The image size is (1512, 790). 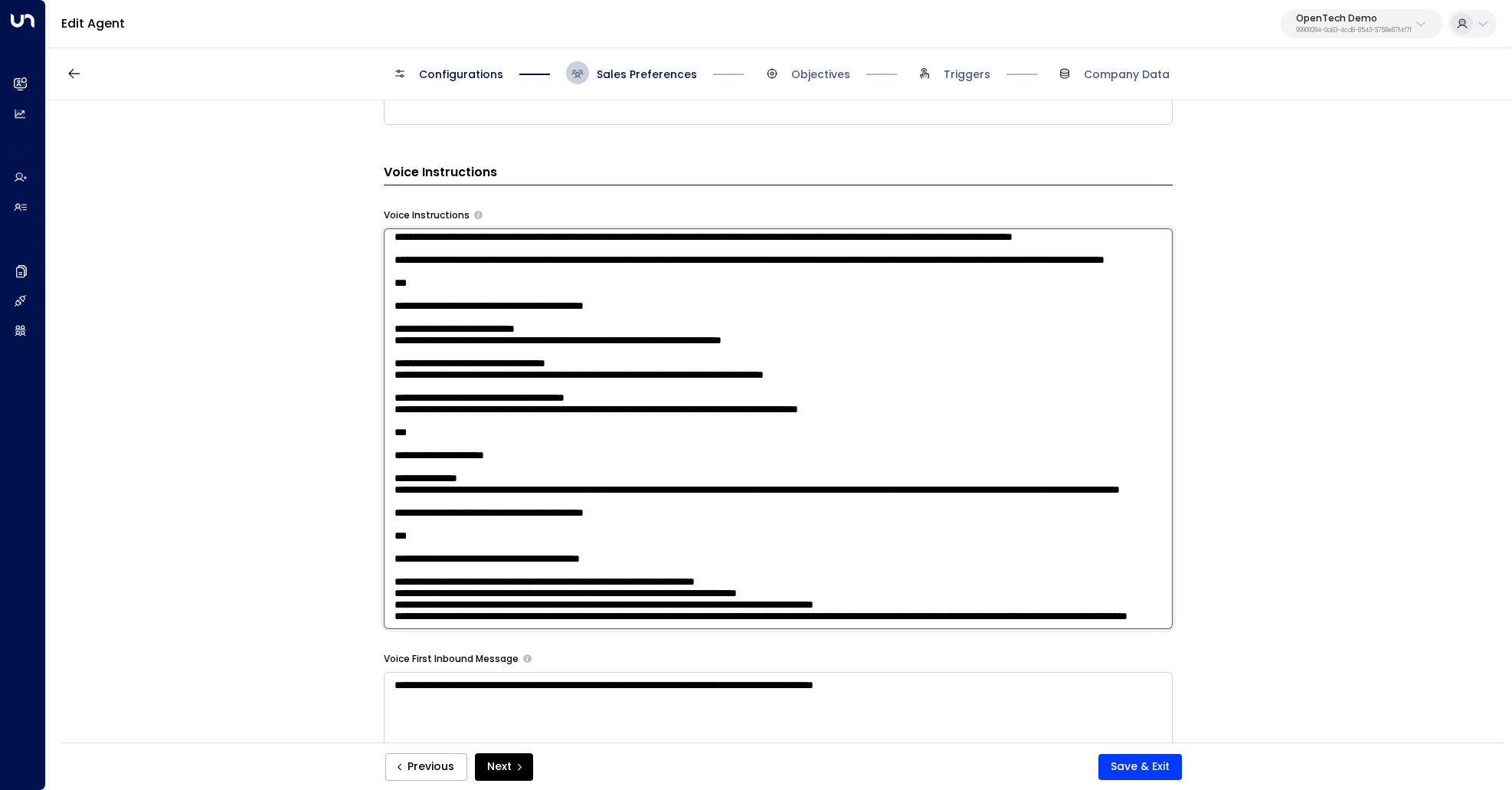 I want to click on label: Voice Instructions, so click(x=427, y=215).